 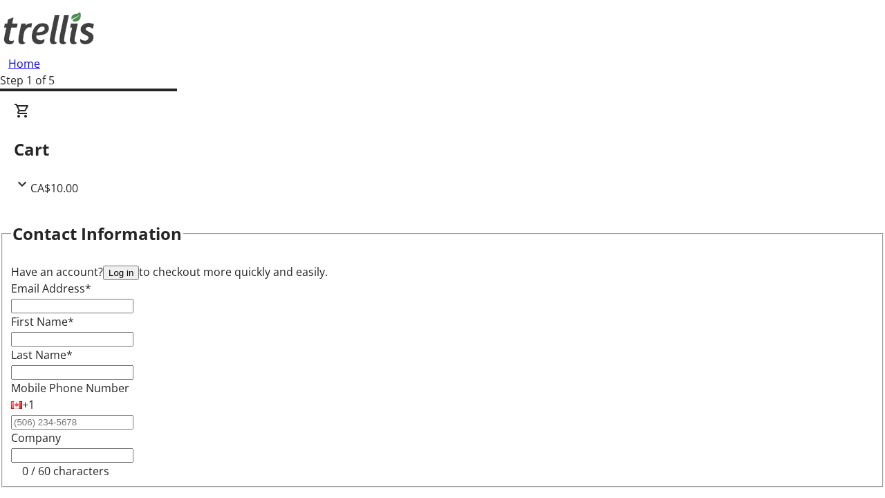 What do you see at coordinates (97, 234) in the screenshot?
I see `h2: Contact Information` at bounding box center [97, 234].